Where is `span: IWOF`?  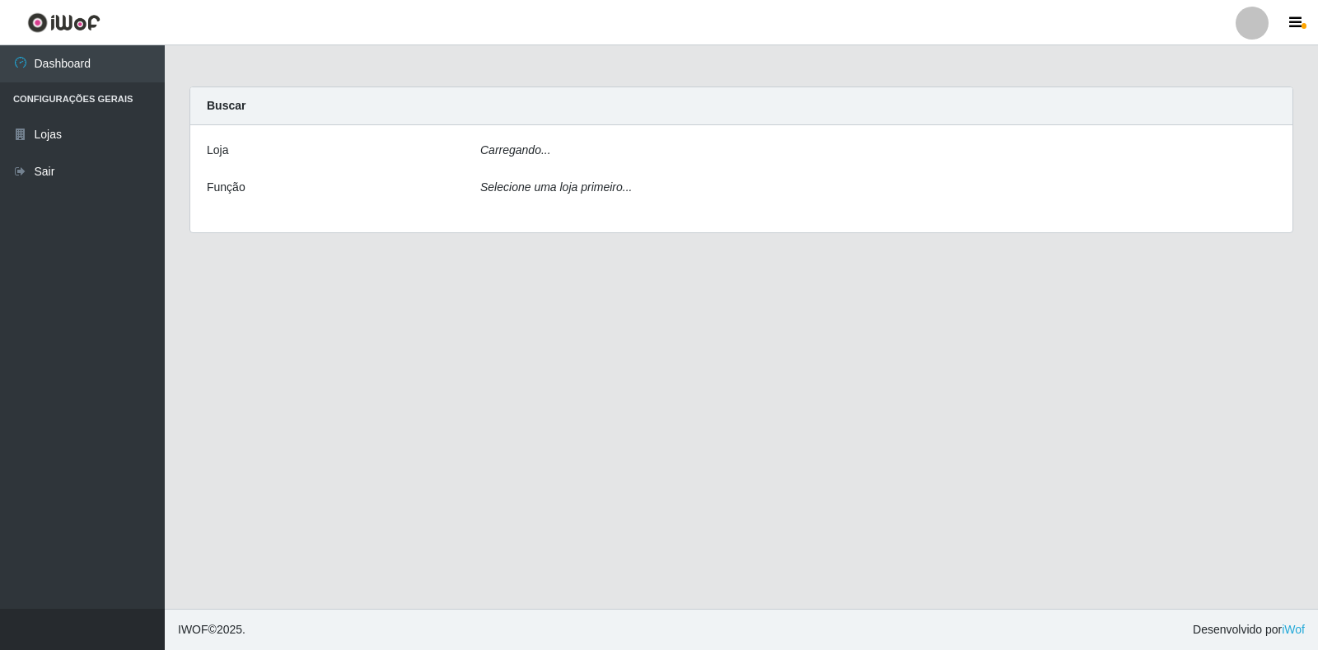
span: IWOF is located at coordinates (193, 629).